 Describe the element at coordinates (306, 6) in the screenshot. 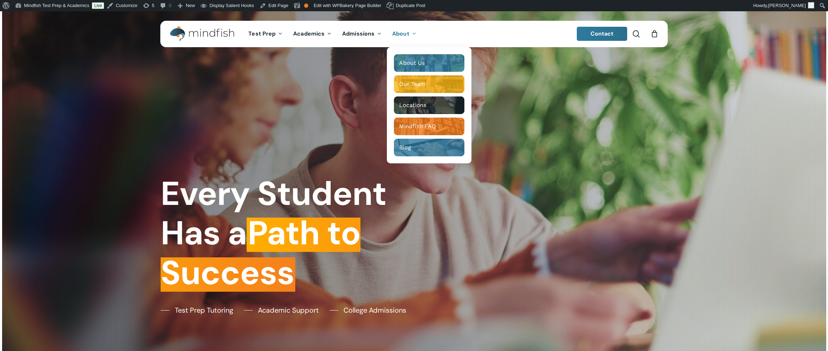

I see `div: OK` at that location.